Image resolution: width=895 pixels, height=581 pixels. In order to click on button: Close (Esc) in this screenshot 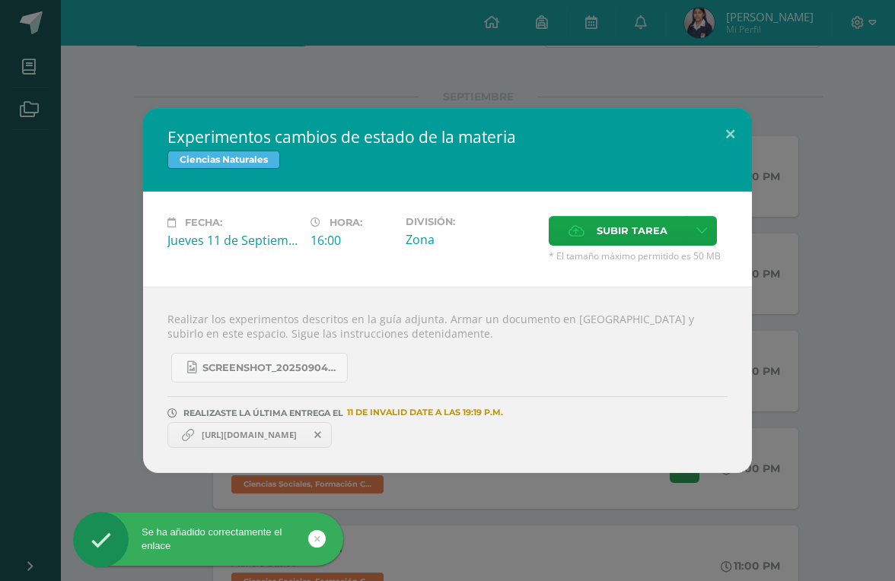, I will do `click(730, 134)`.